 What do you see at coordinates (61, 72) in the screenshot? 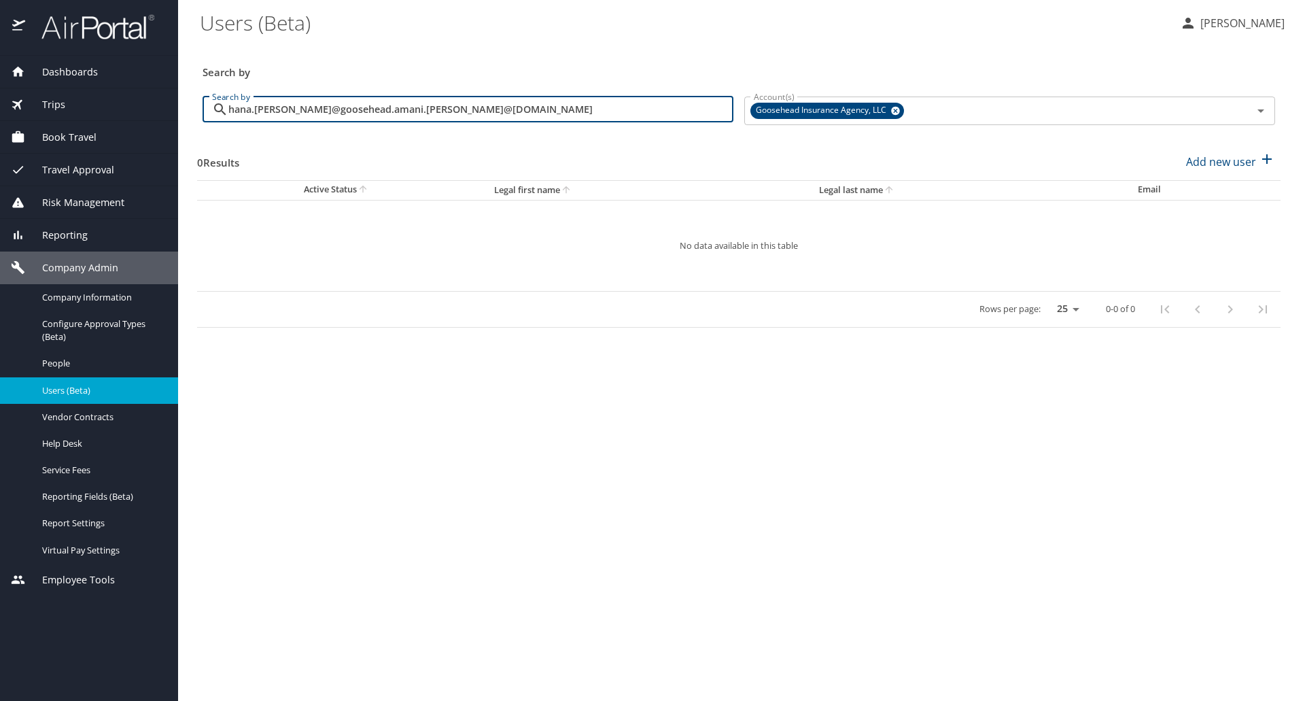
I see `span: Dashboards` at bounding box center [61, 72].